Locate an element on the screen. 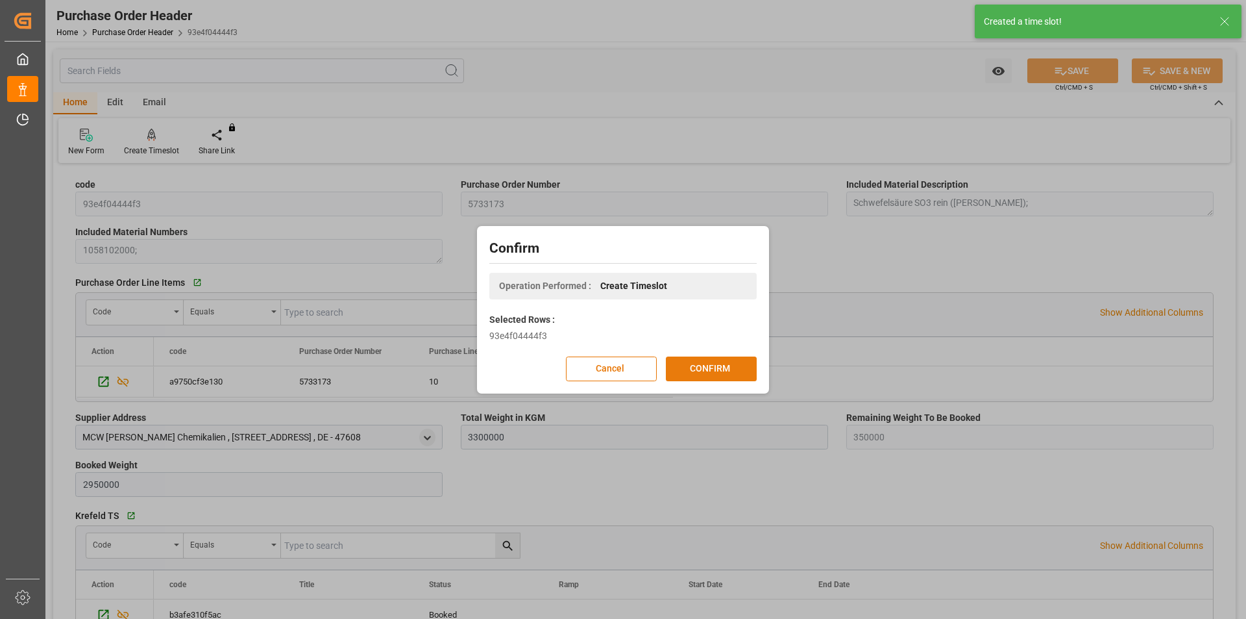 The image size is (1246, 619). button: CONFIRM is located at coordinates (711, 369).